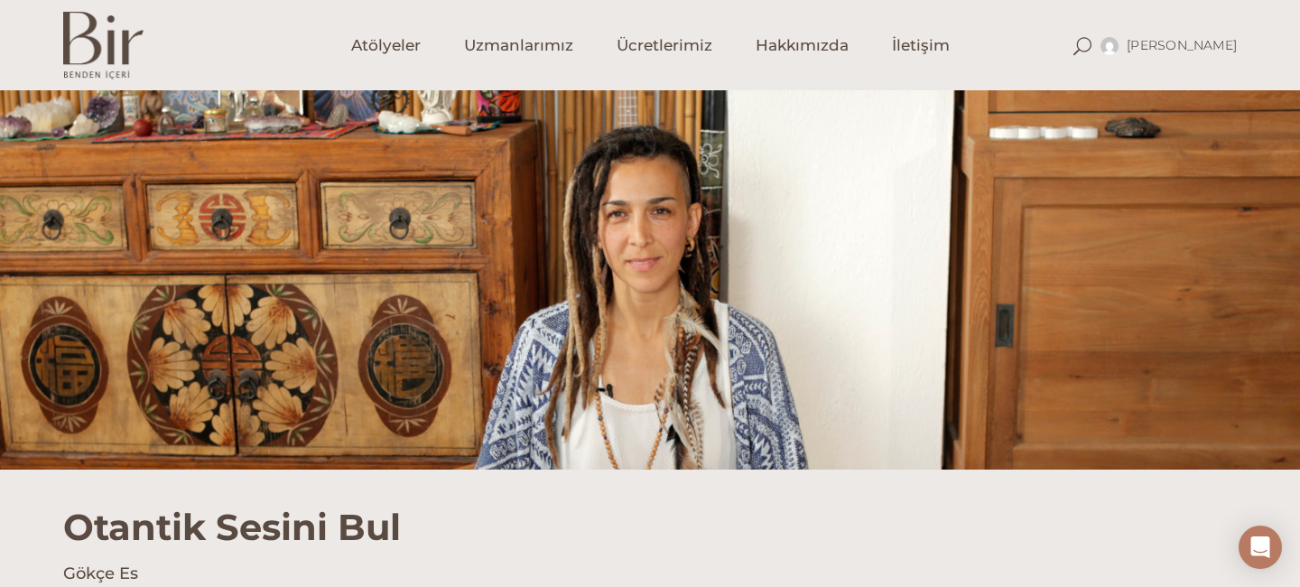 This screenshot has width=1300, height=587. I want to click on span: Hakkımızda, so click(802, 45).